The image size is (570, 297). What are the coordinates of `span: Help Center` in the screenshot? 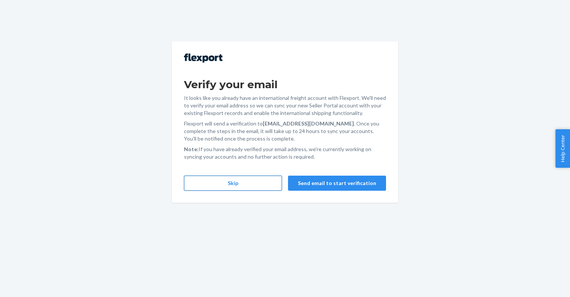 It's located at (562, 148).